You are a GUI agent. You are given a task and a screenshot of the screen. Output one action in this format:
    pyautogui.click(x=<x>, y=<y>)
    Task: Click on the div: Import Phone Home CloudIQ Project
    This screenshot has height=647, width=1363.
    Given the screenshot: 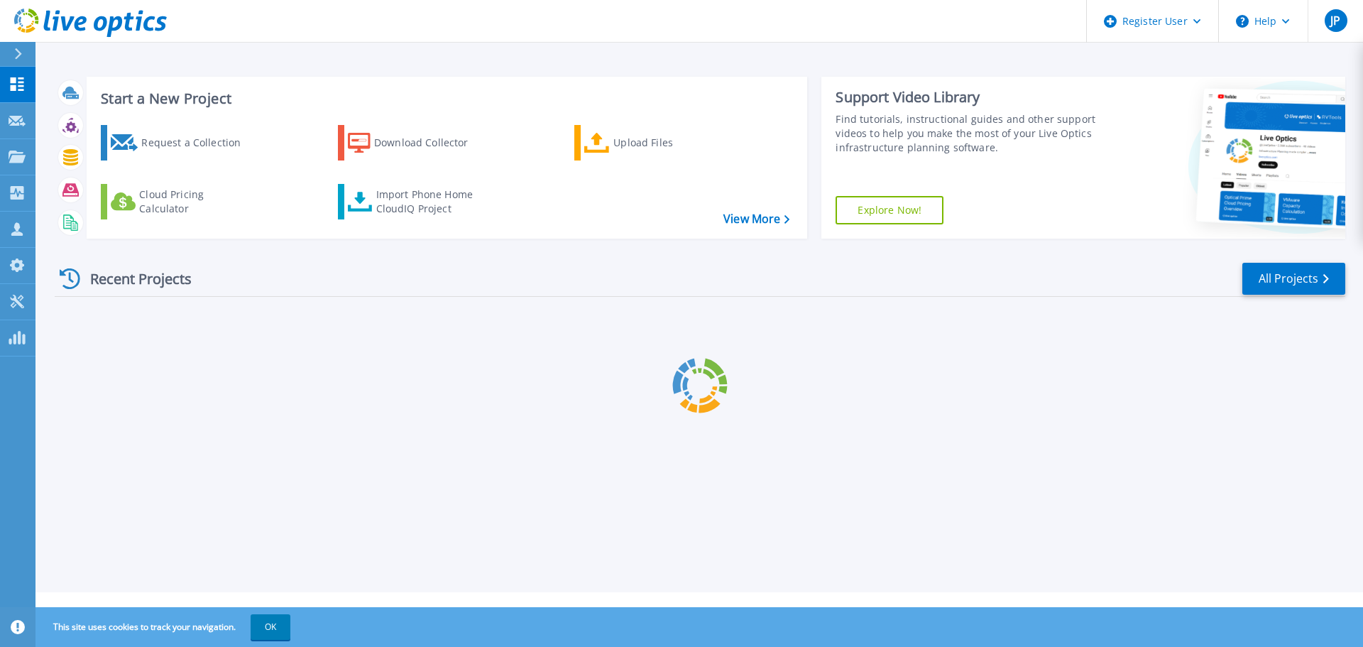 What is the action you would take?
    pyautogui.click(x=431, y=202)
    